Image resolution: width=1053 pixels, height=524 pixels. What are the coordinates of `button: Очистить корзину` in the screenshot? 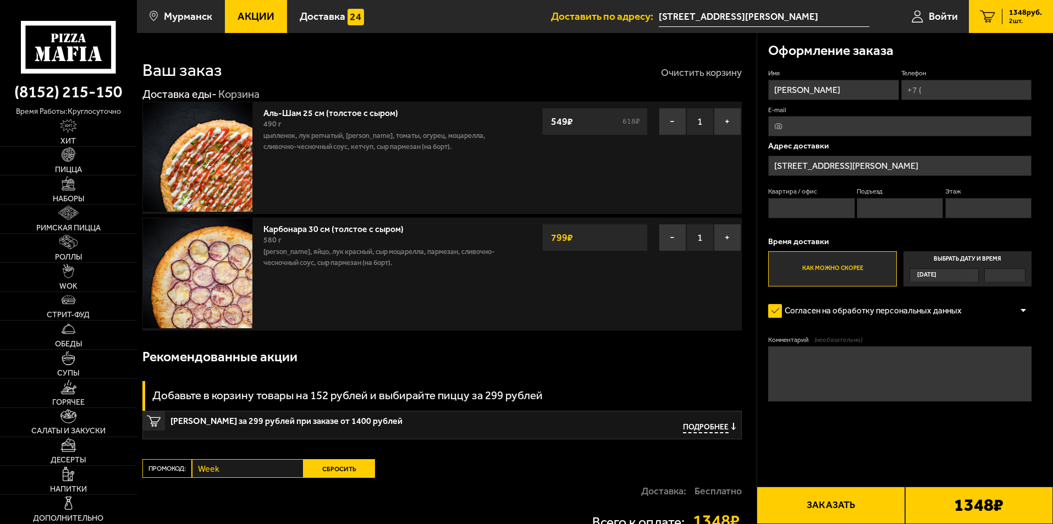 It's located at (701, 73).